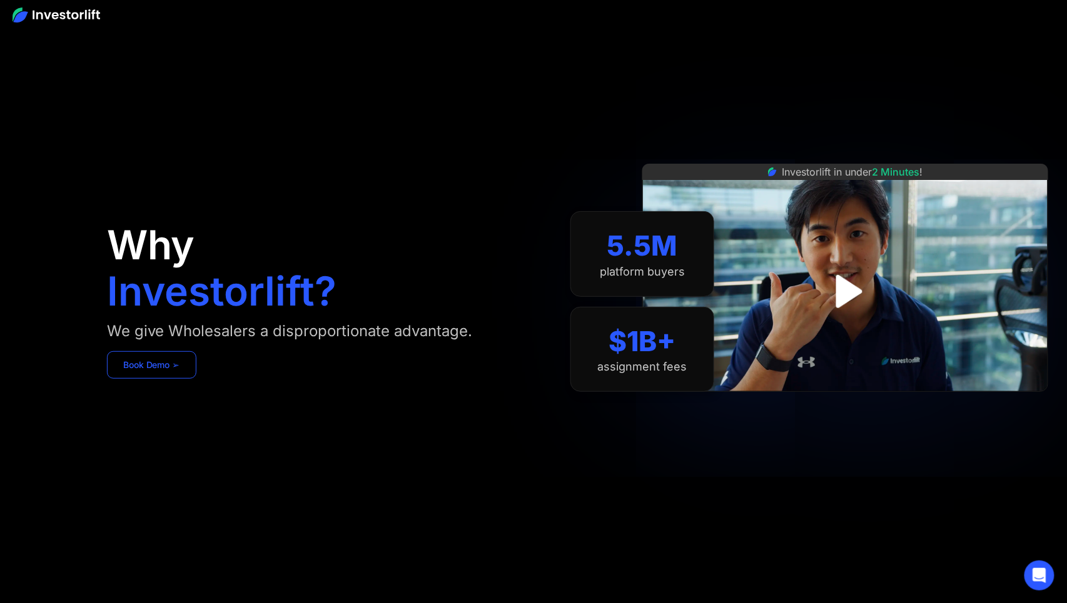 The height and width of the screenshot is (603, 1067). What do you see at coordinates (1039, 576) in the screenshot?
I see `div: Open Intercom Messenger` at bounding box center [1039, 576].